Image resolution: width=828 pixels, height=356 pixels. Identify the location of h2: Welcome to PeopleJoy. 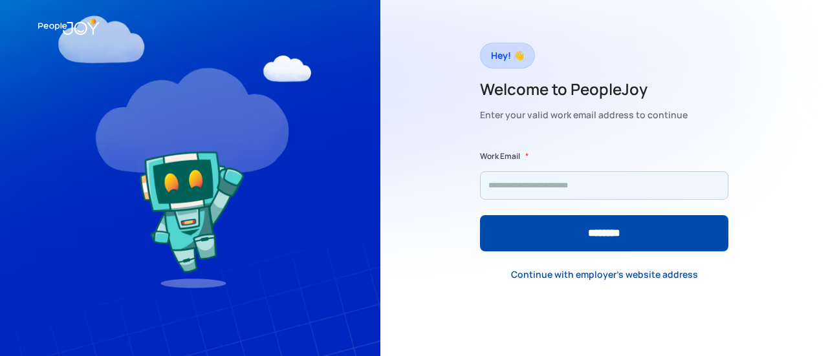
(583, 89).